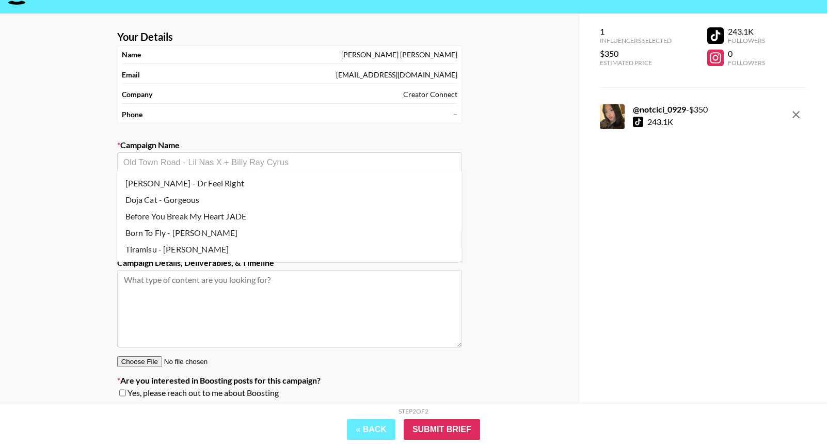 The image size is (827, 444). I want to click on div: Estimated Price, so click(635, 62).